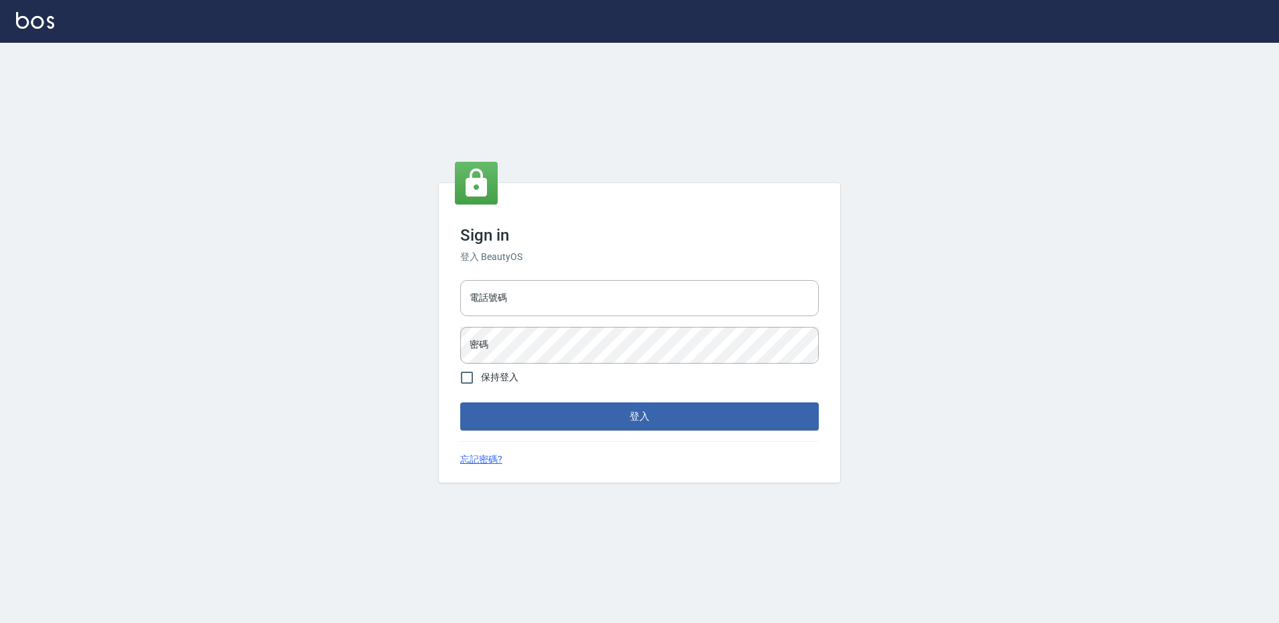 The image size is (1279, 623). Describe the element at coordinates (481, 459) in the screenshot. I see `a: 忘記密碼?` at that location.